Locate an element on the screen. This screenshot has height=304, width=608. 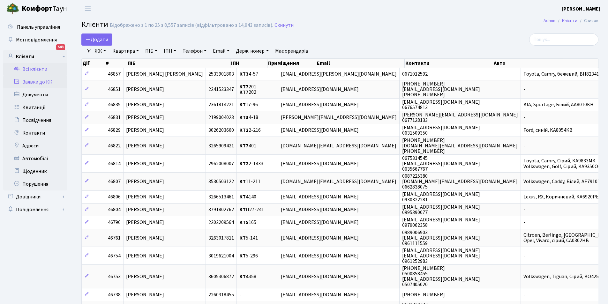
span: Lexus, RX, Коричневий, КА6920РЕ is located at coordinates (561, 197).